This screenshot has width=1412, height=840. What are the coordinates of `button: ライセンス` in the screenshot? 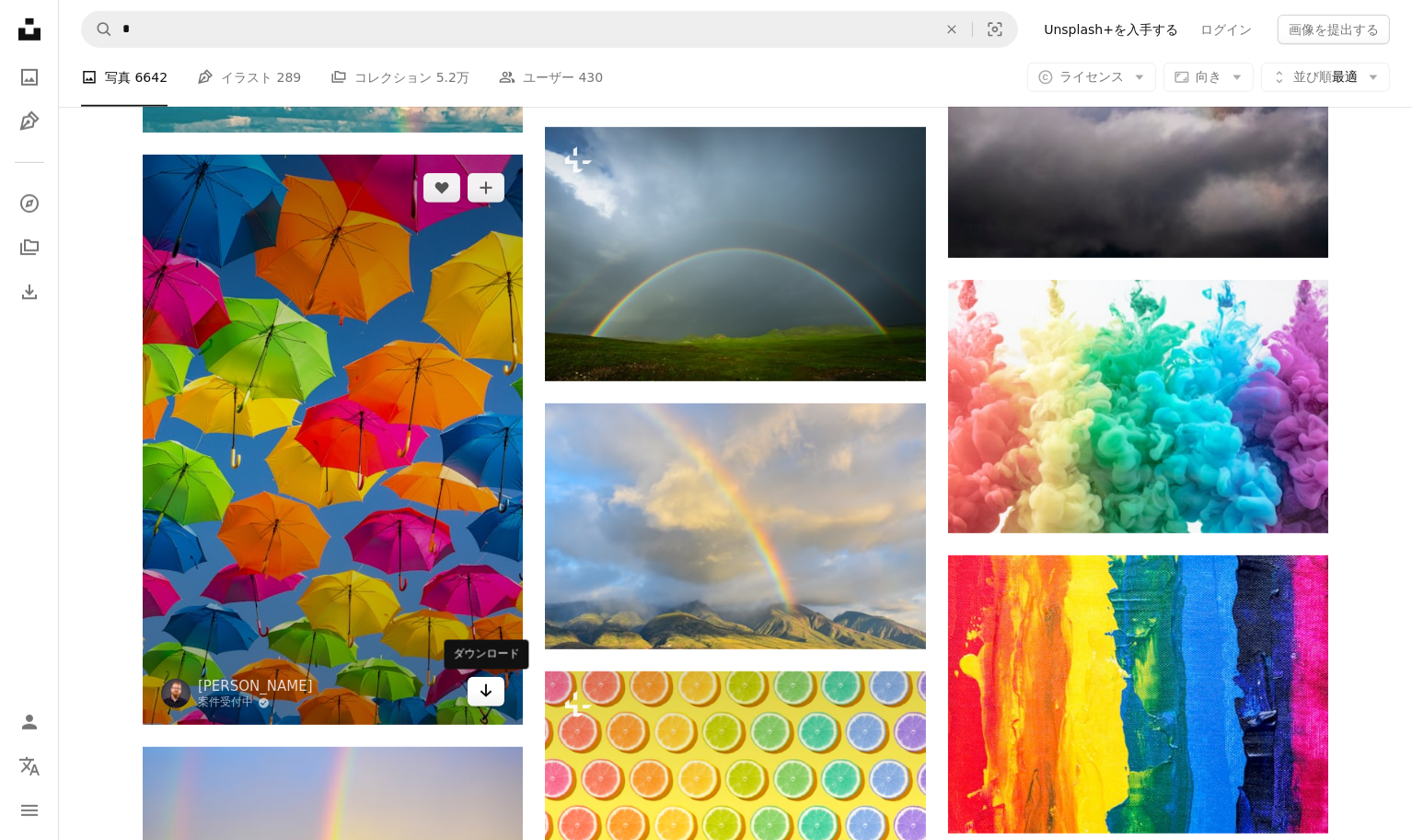 It's located at (1092, 78).